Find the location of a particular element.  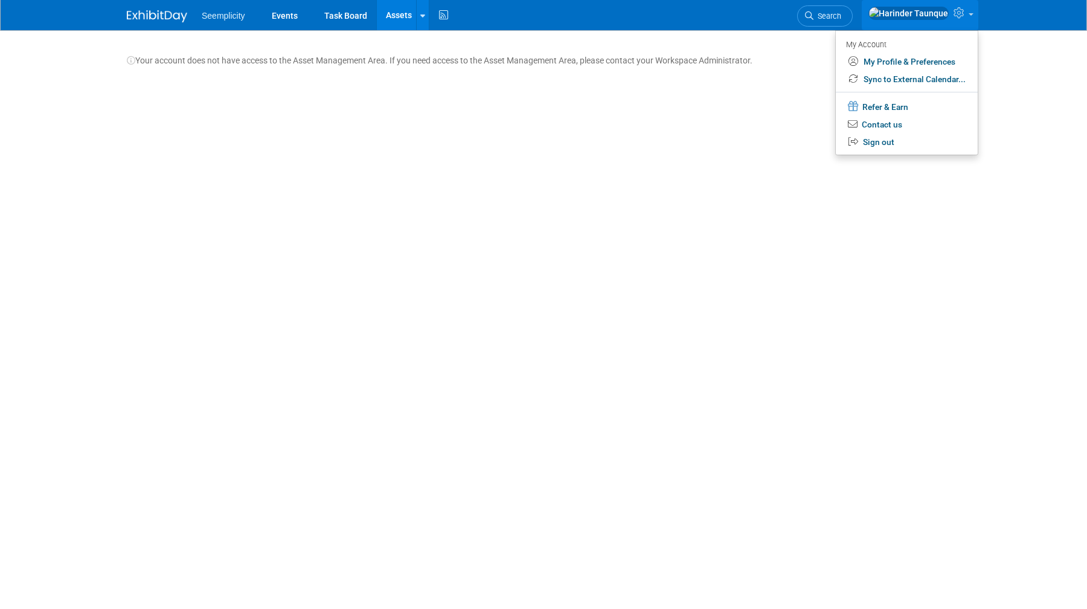

a: My Profile & Preferences is located at coordinates (906, 62).